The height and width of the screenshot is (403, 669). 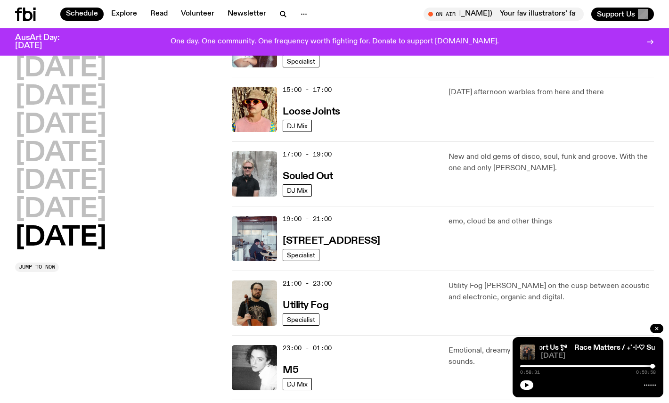 I want to click on span: 21:00 - 23:00, so click(x=307, y=283).